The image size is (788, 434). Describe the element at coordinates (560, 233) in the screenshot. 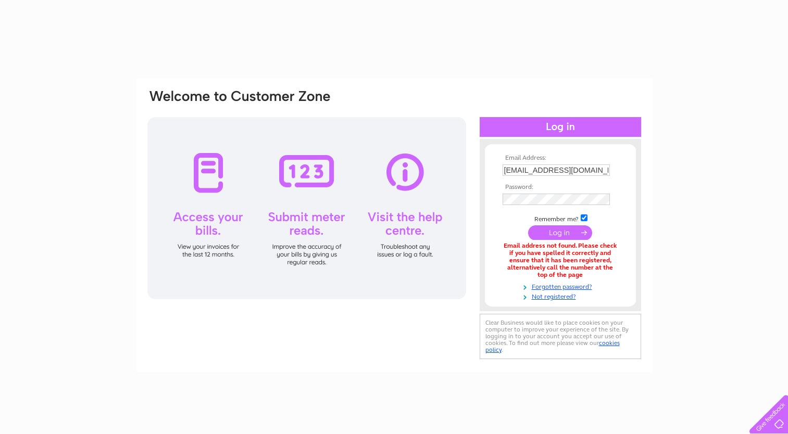

I see `input: Submit` at that location.